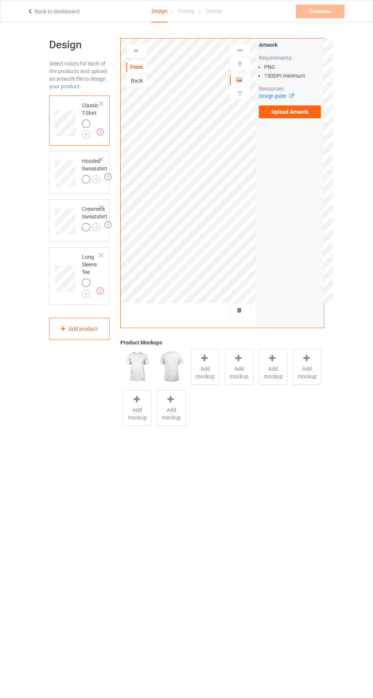  I want to click on label: Upload Artwork, so click(290, 112).